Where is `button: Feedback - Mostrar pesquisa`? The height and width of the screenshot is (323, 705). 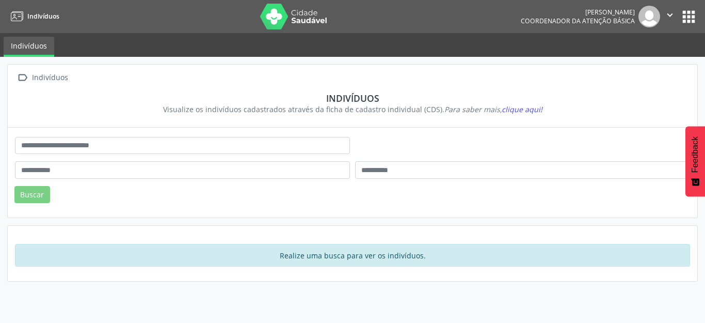 button: Feedback - Mostrar pesquisa is located at coordinates (696, 161).